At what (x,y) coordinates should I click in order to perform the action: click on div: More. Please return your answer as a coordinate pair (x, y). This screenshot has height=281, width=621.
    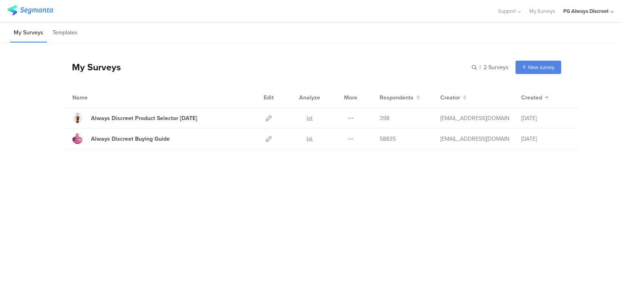
    Looking at the image, I should click on (350, 97).